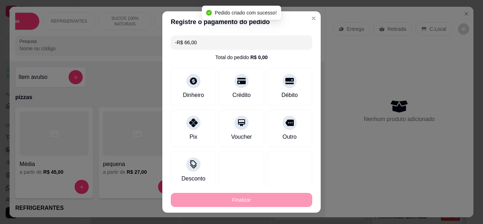 The image size is (483, 224). What do you see at coordinates (241, 42) in the screenshot?
I see `input: Ex.: hambúrguer de cordeiro` at bounding box center [241, 42].